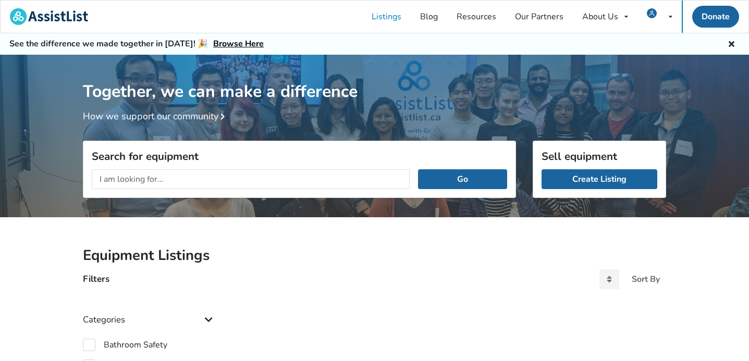  I want to click on a: Our Partners, so click(539, 17).